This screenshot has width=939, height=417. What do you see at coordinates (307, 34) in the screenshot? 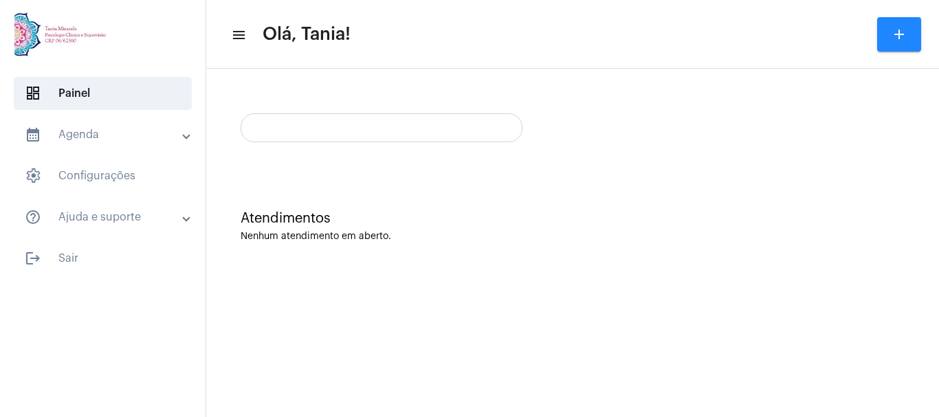
I see `span: Olá, Tania!` at bounding box center [307, 34].